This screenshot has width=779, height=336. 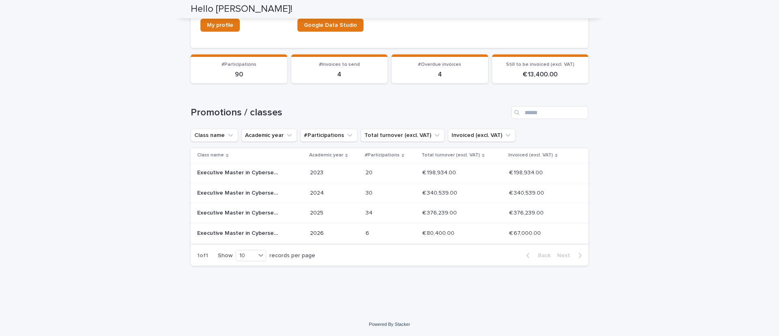 I want to click on p: Academic year, so click(x=326, y=155).